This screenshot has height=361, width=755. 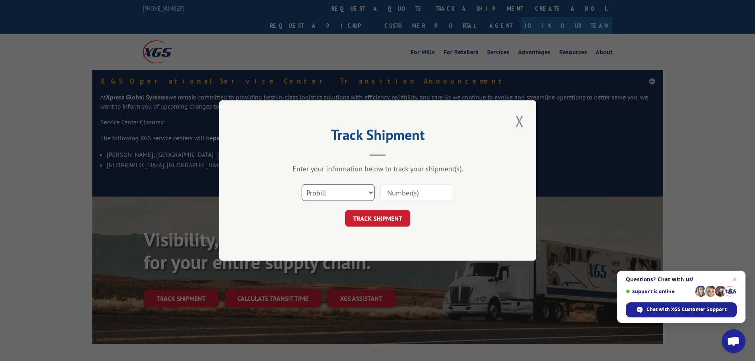 What do you see at coordinates (378, 137) in the screenshot?
I see `h2: Track Shipment` at bounding box center [378, 137].